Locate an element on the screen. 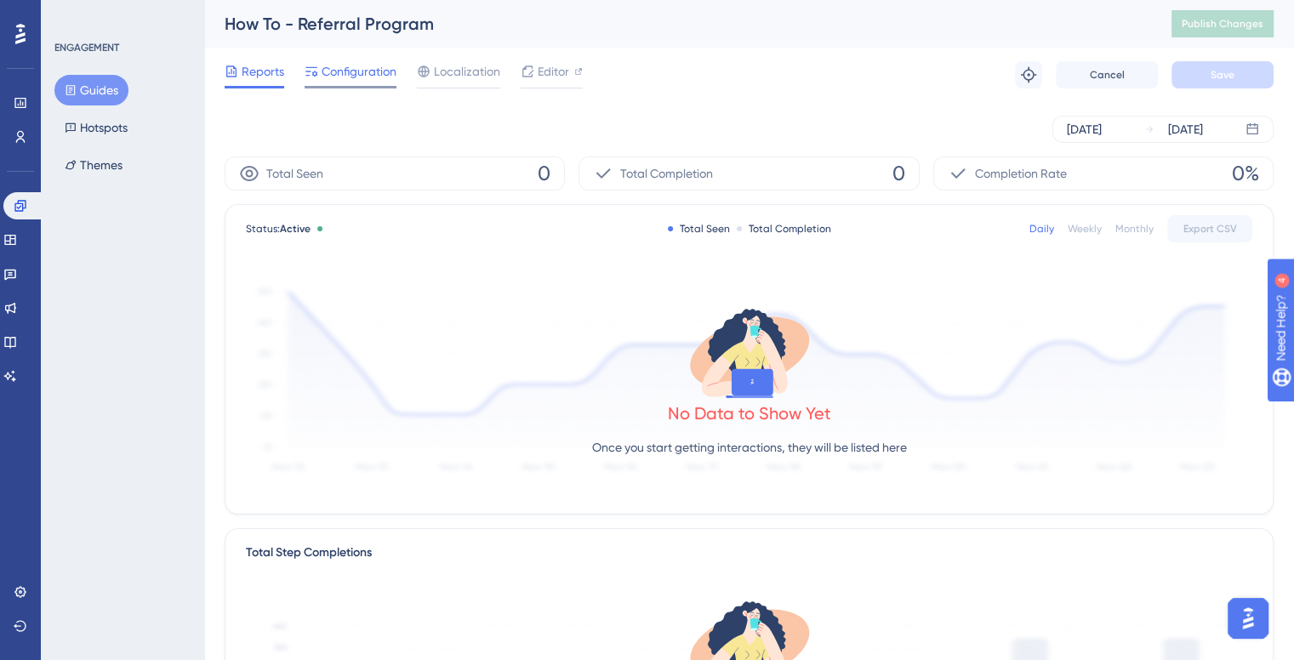  div: Monthly is located at coordinates (1134, 229).